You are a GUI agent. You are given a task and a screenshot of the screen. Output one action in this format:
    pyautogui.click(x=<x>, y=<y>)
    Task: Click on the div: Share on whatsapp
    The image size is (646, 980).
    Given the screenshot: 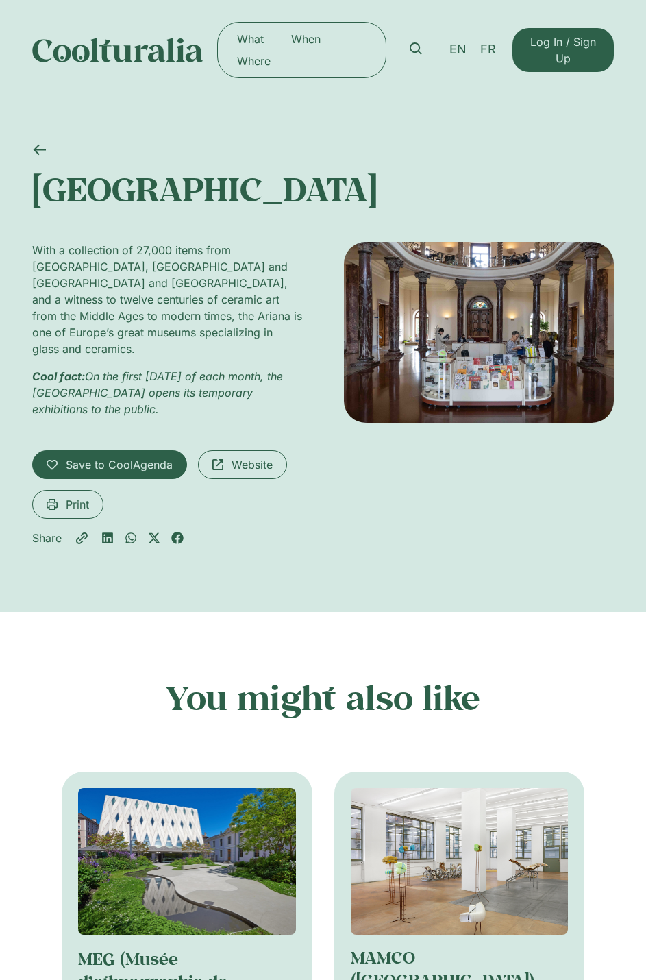 What is the action you would take?
    pyautogui.click(x=131, y=538)
    